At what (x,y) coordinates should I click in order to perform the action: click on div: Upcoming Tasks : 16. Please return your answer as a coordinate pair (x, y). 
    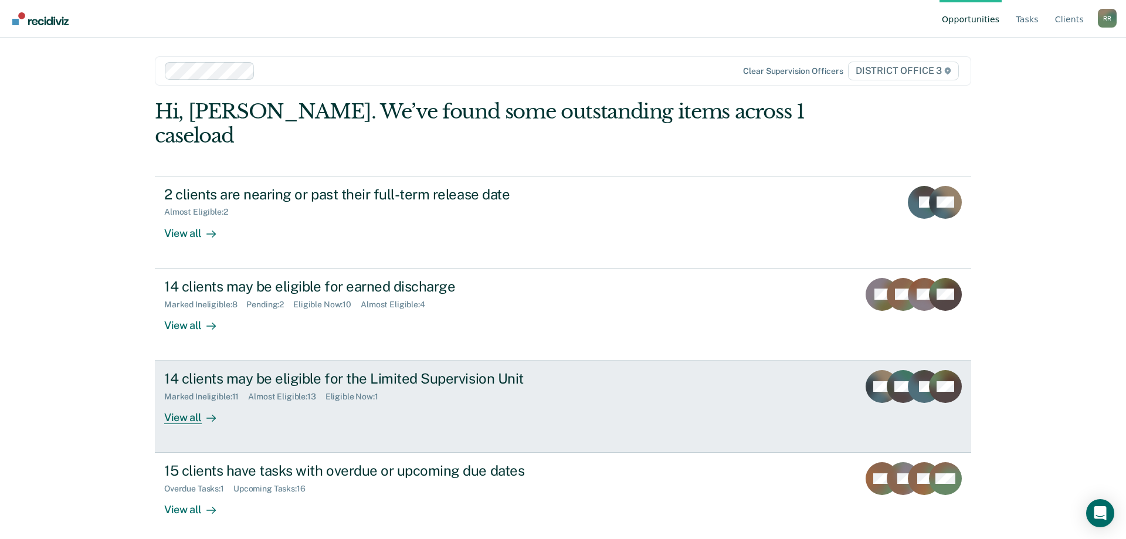
    Looking at the image, I should click on (274, 488).